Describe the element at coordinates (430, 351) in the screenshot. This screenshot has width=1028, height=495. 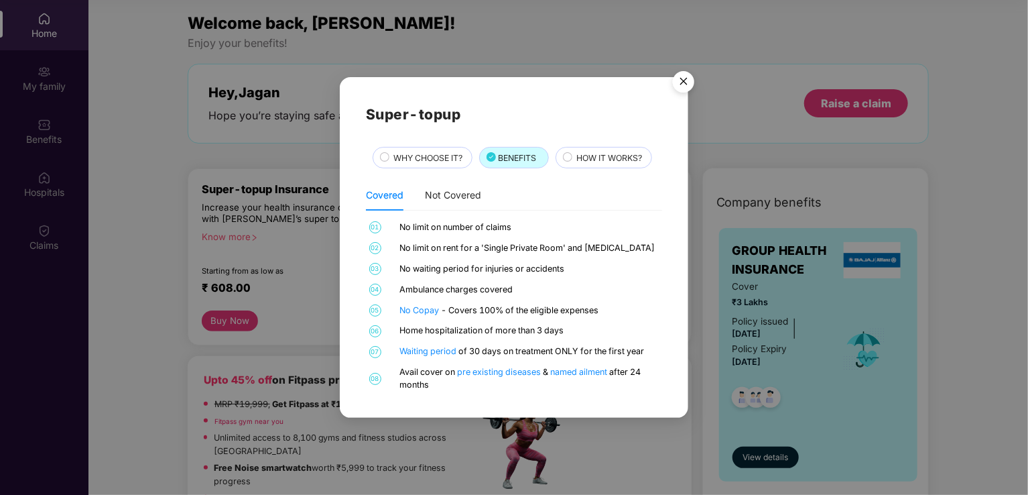
I see `a: Waiting period` at that location.